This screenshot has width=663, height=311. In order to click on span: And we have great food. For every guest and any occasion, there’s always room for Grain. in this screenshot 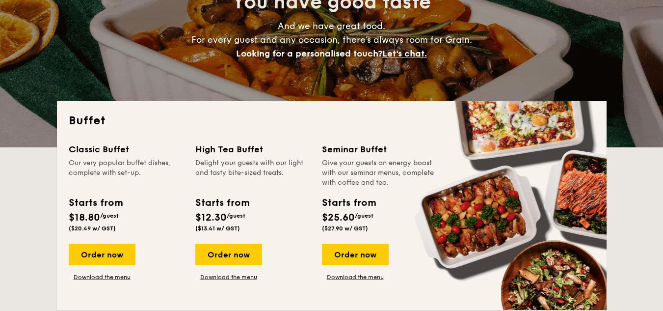, I will do `click(332, 40)`.